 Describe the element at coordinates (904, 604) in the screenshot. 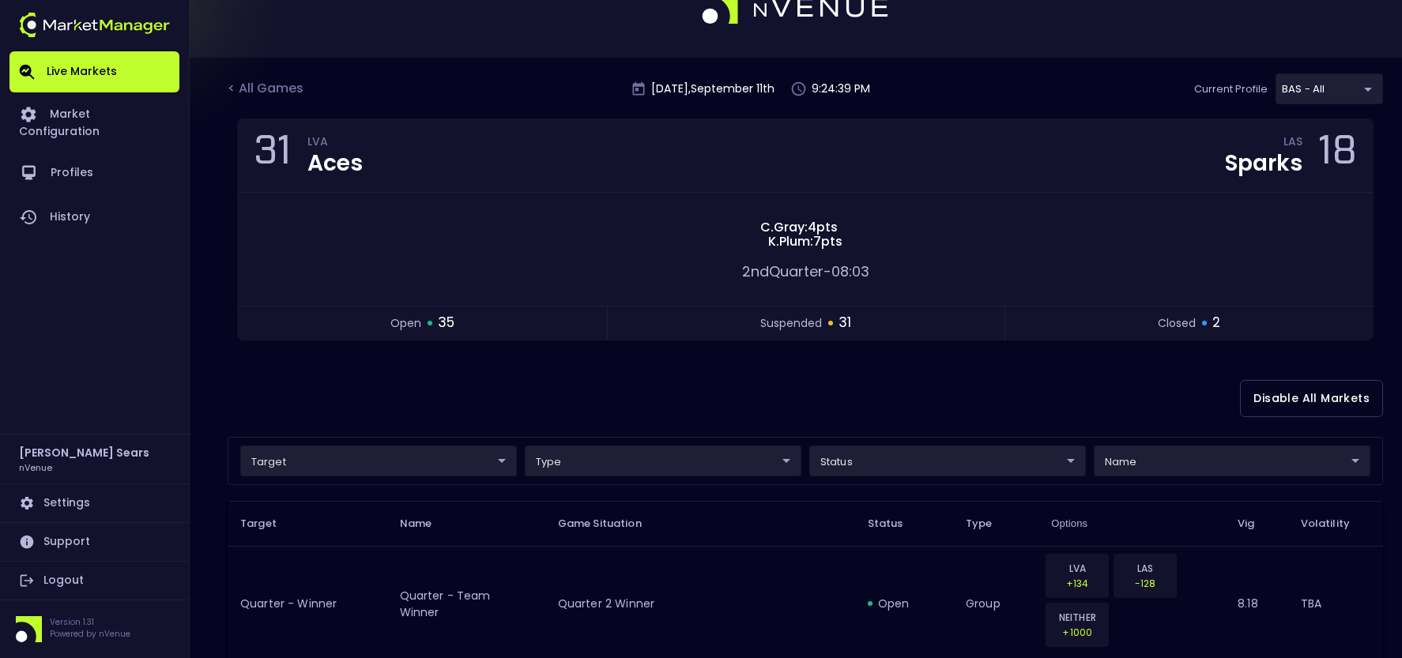

I see `div: open` at that location.